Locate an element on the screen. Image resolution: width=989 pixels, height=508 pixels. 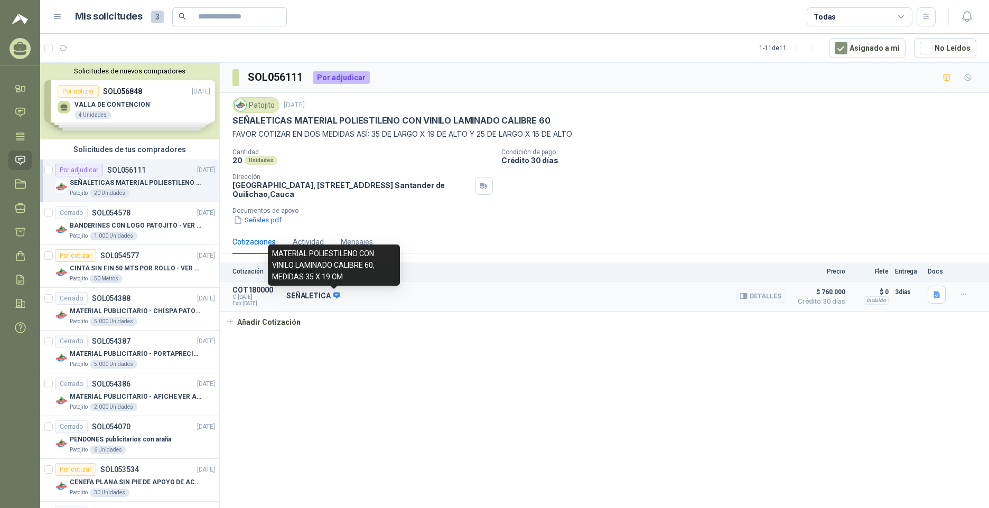
div: 2.000 Unidades is located at coordinates (114, 407).